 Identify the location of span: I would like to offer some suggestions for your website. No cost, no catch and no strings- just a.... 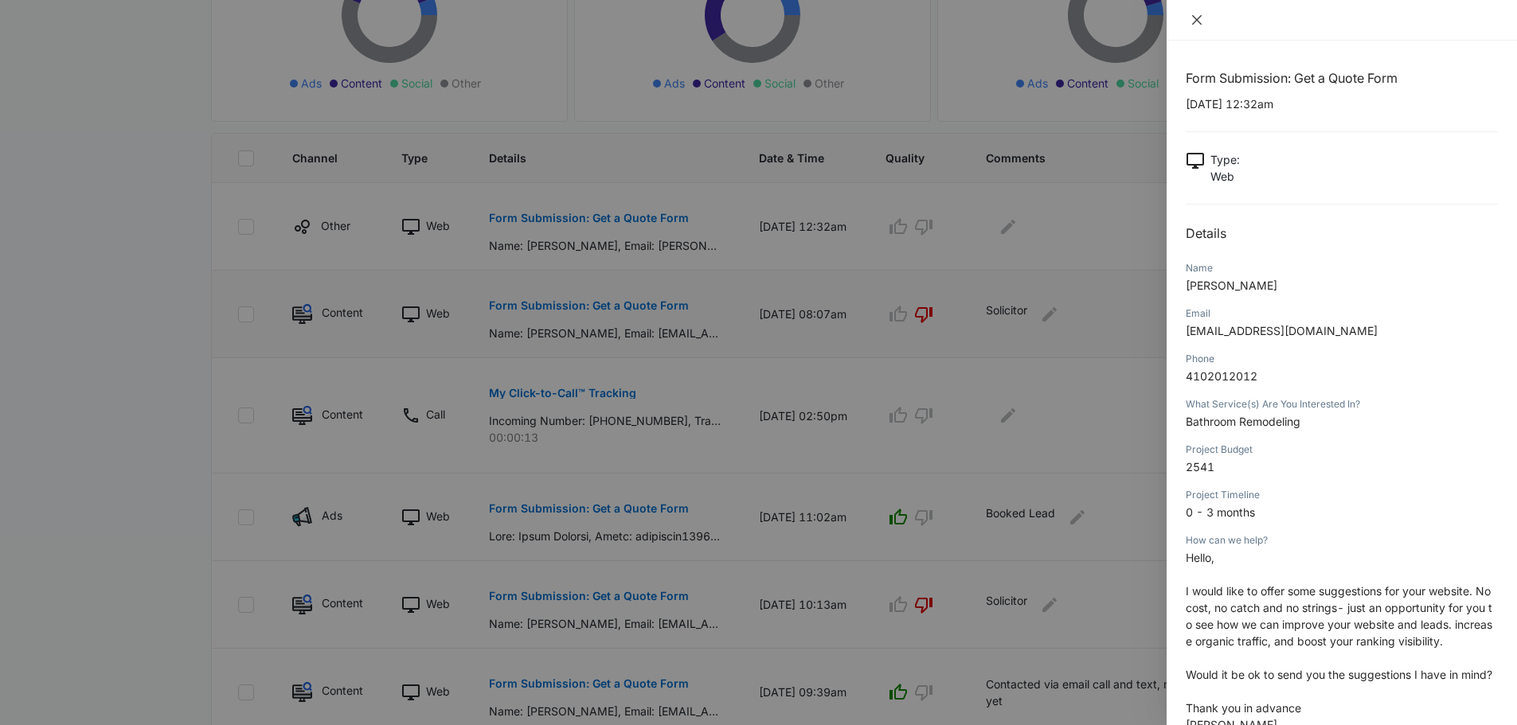
(1339, 616).